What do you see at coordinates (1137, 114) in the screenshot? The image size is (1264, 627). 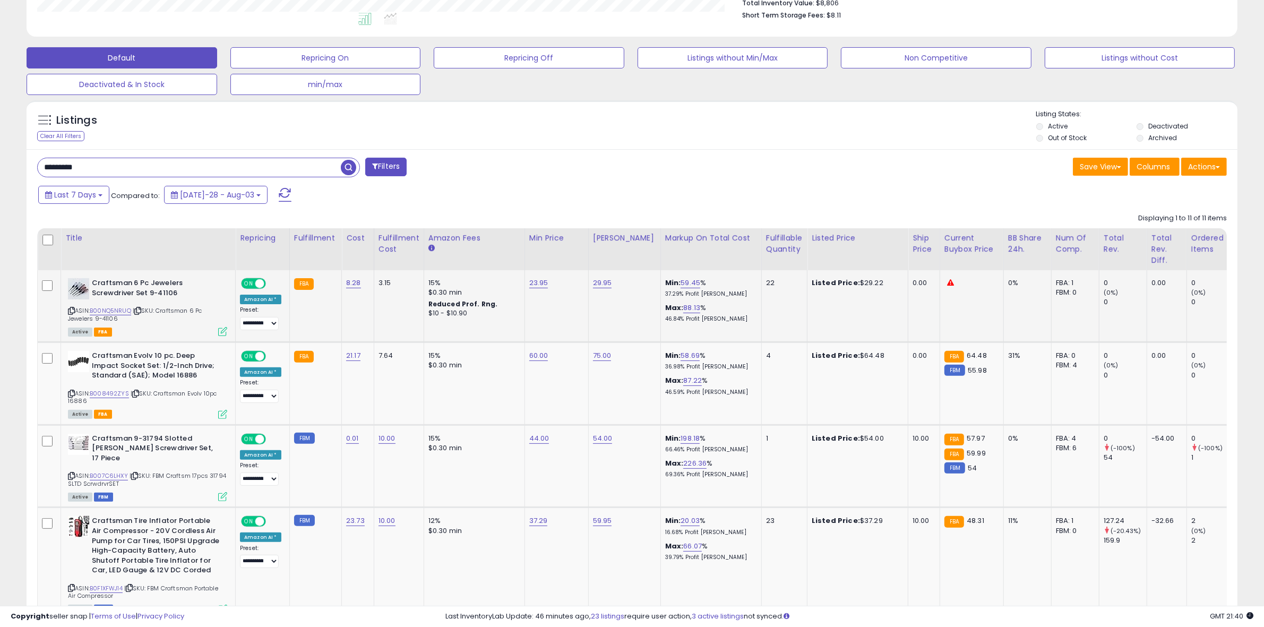 I see `p: Listing States:` at bounding box center [1137, 114].